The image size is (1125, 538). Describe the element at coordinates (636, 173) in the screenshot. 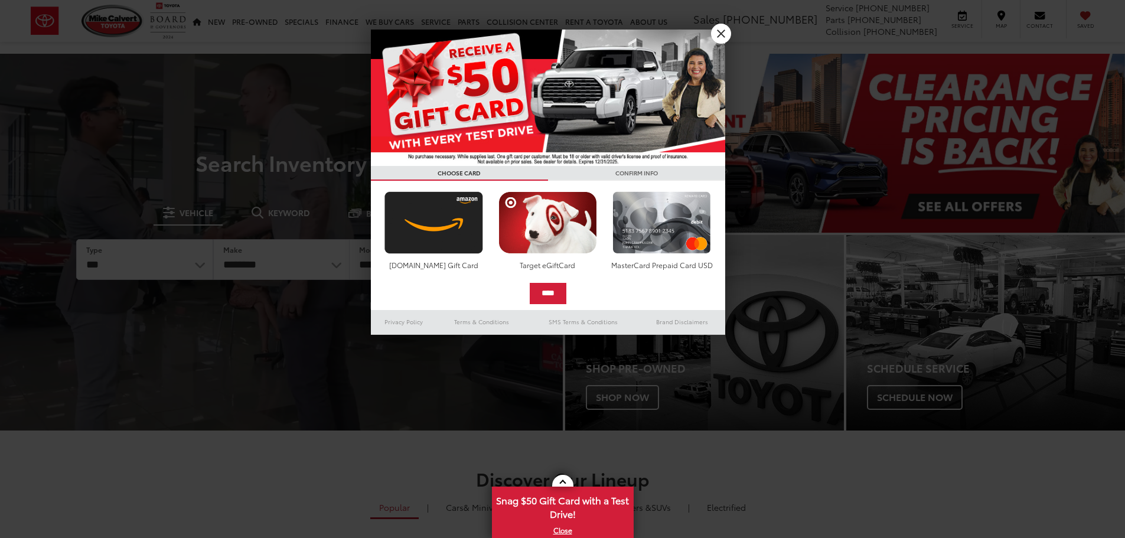

I see `h3: CONFIRM INFO` at that location.